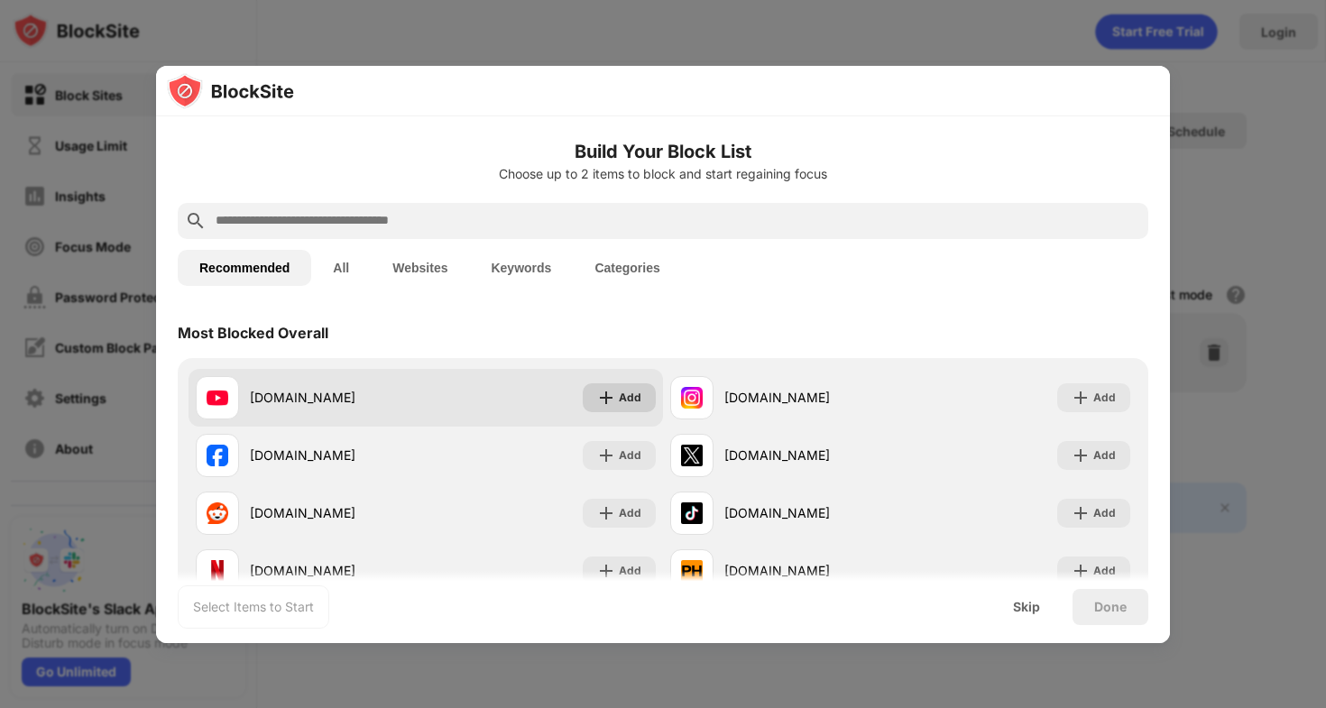 Image resolution: width=1326 pixels, height=708 pixels. I want to click on div: Select Items to Start, so click(254, 607).